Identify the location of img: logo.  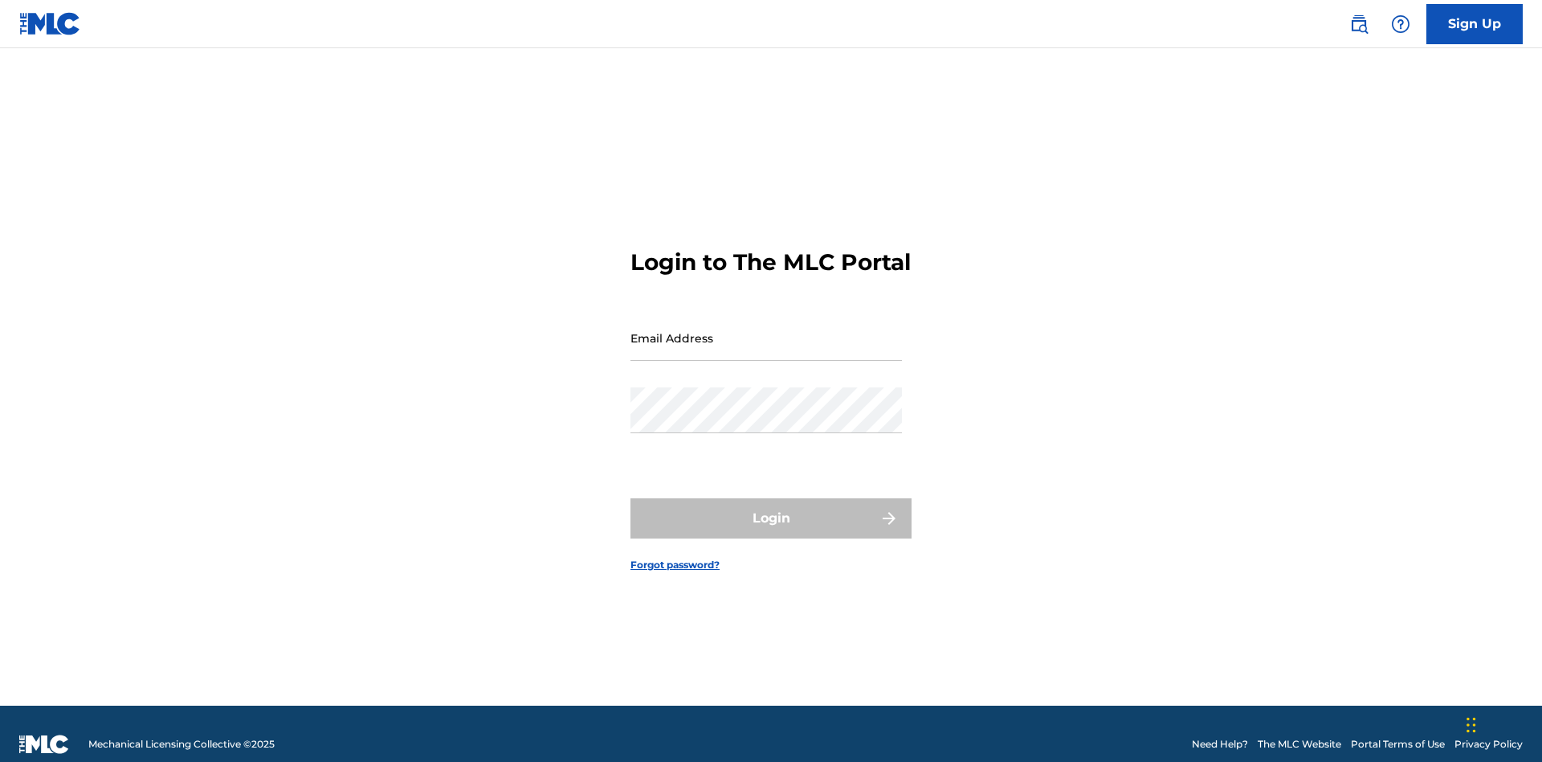
(44, 744).